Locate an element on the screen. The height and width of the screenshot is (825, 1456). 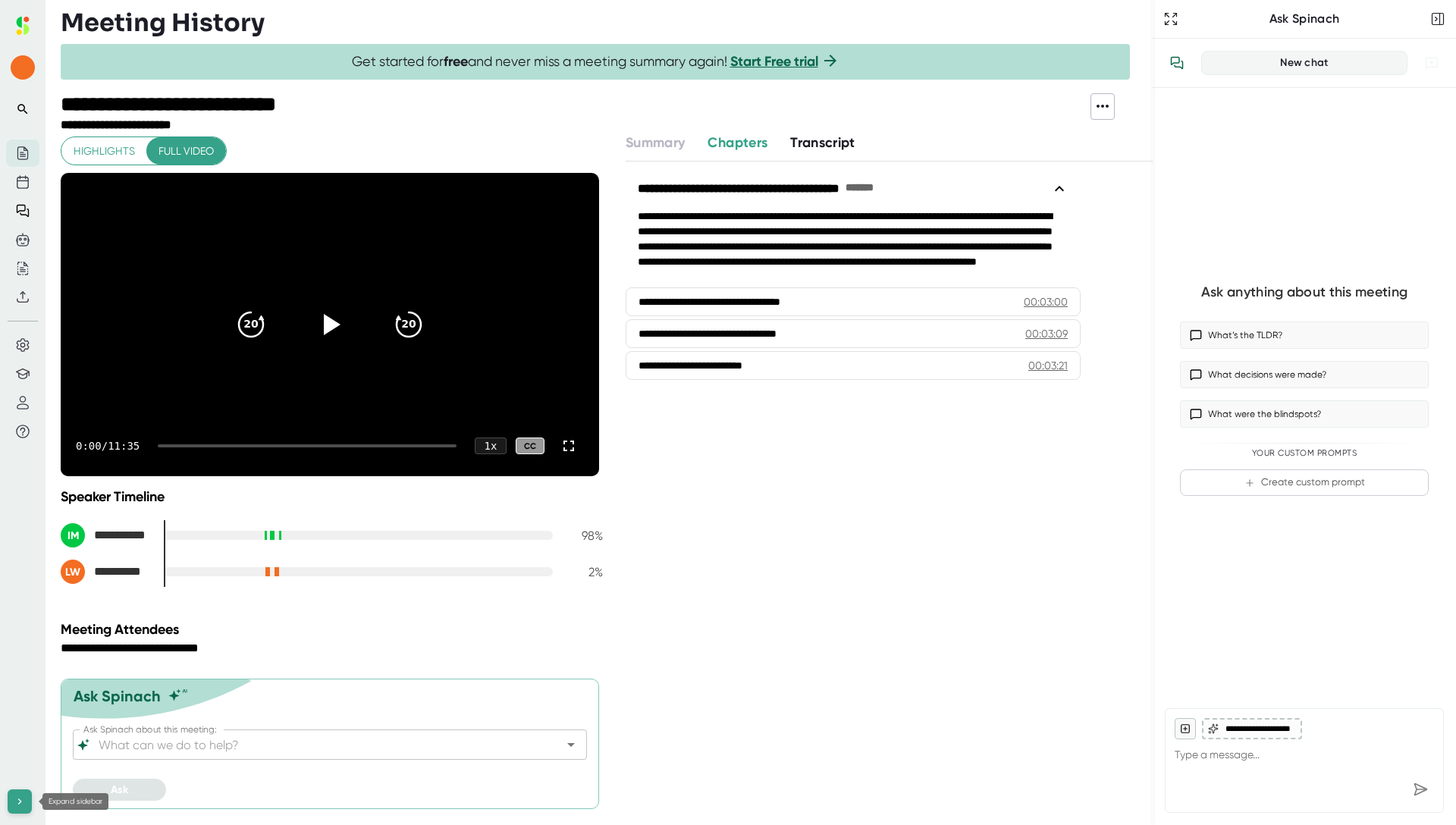
button: Help Center is located at coordinates (23, 432).